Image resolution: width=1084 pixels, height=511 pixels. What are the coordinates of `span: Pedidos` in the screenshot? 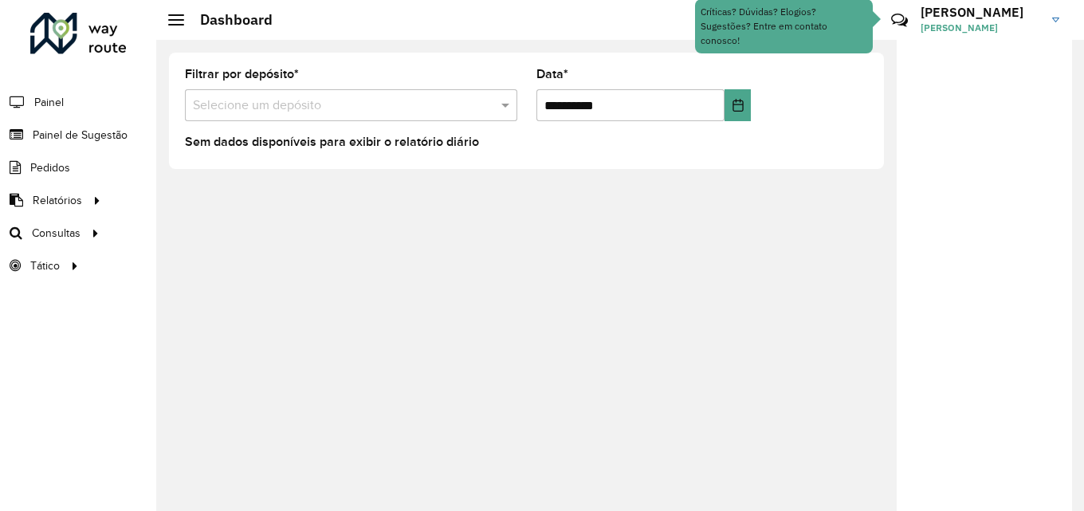 It's located at (50, 167).